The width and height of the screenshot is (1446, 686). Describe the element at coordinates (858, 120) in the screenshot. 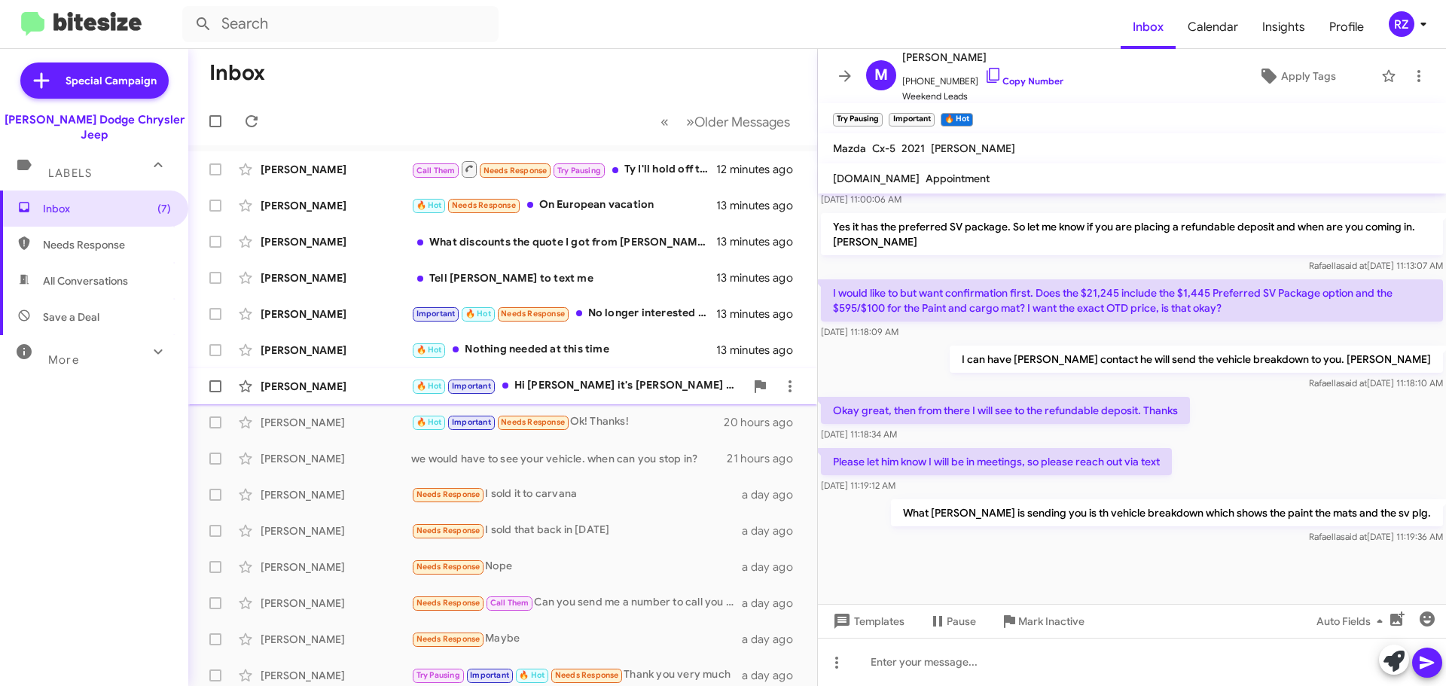

I see `small: Try Pausing` at that location.